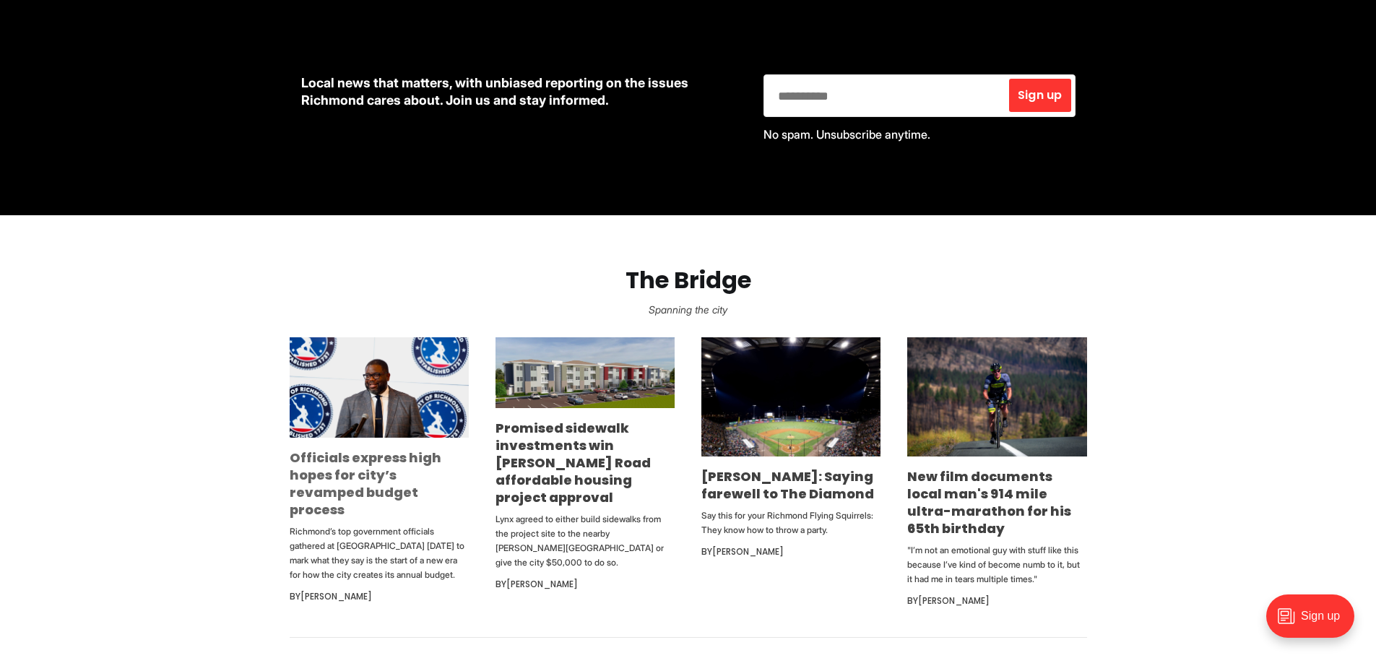 The width and height of the screenshot is (1376, 658). Describe the element at coordinates (521, 92) in the screenshot. I see `p: Local news that matters, with unbiased reporting on the issues Richmond cares about. Join us and ...` at that location.